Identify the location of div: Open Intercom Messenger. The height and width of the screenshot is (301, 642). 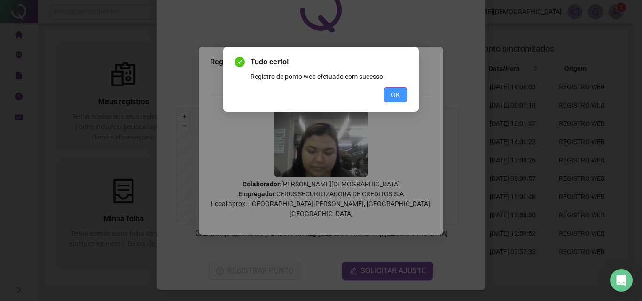
(622, 281).